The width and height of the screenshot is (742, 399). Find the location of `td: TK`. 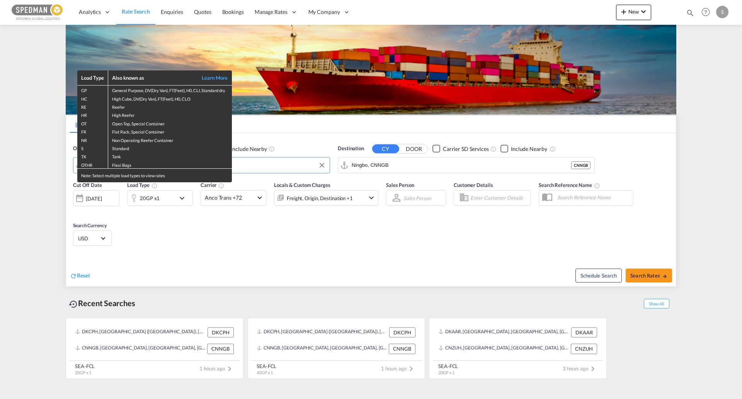

td: TK is located at coordinates (93, 155).